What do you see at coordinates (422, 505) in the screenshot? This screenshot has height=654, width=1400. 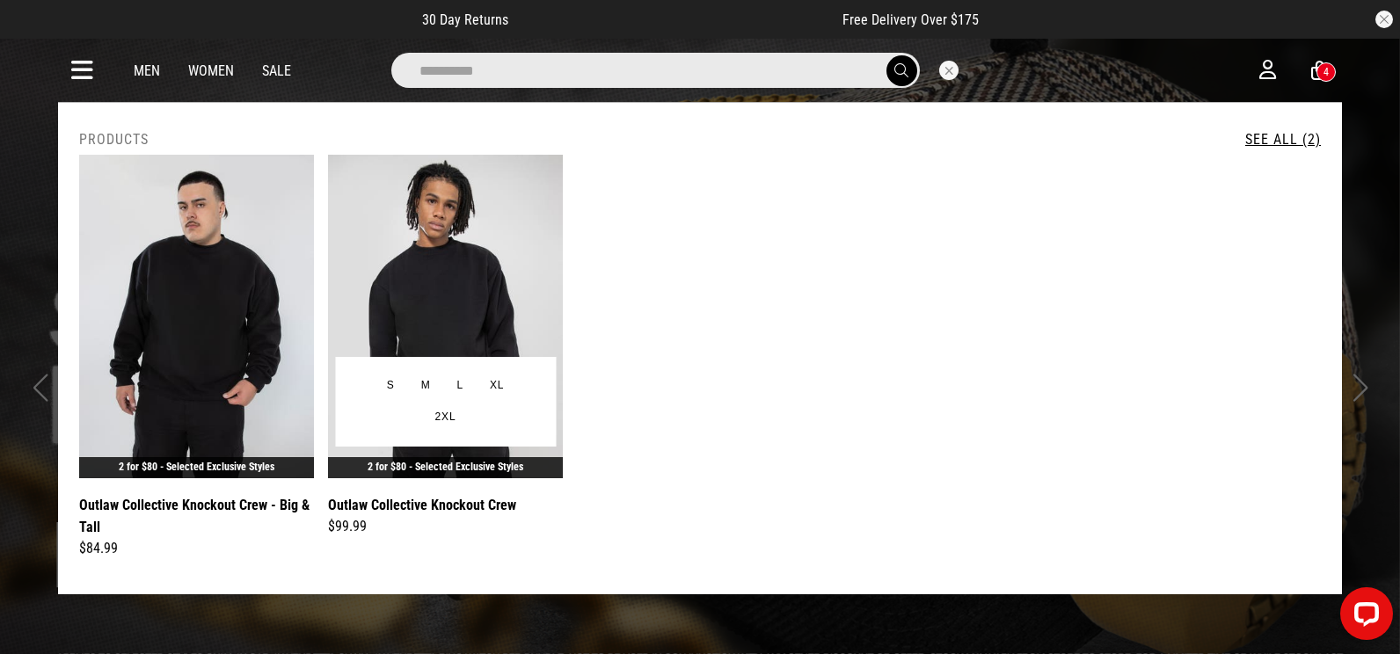 I see `a: Outlaw Collective Knockout Crew` at bounding box center [422, 505].